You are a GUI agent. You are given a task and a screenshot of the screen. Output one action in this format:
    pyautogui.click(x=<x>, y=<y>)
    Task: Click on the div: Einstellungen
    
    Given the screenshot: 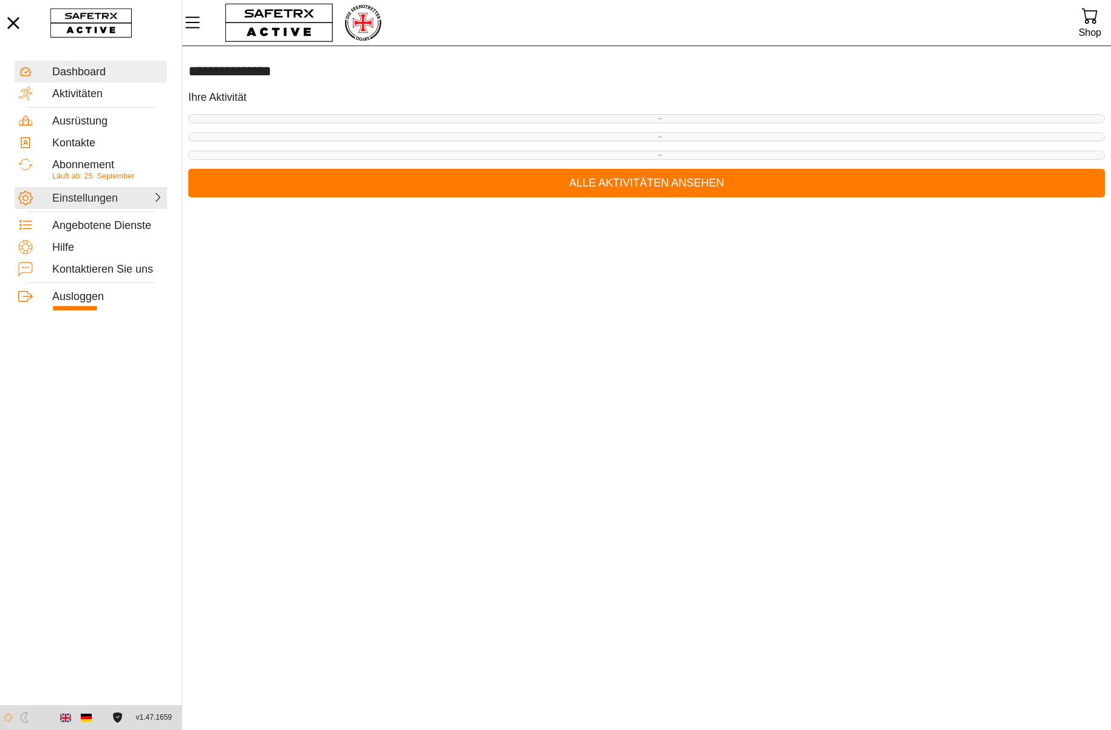 What is the action you would take?
    pyautogui.click(x=79, y=199)
    